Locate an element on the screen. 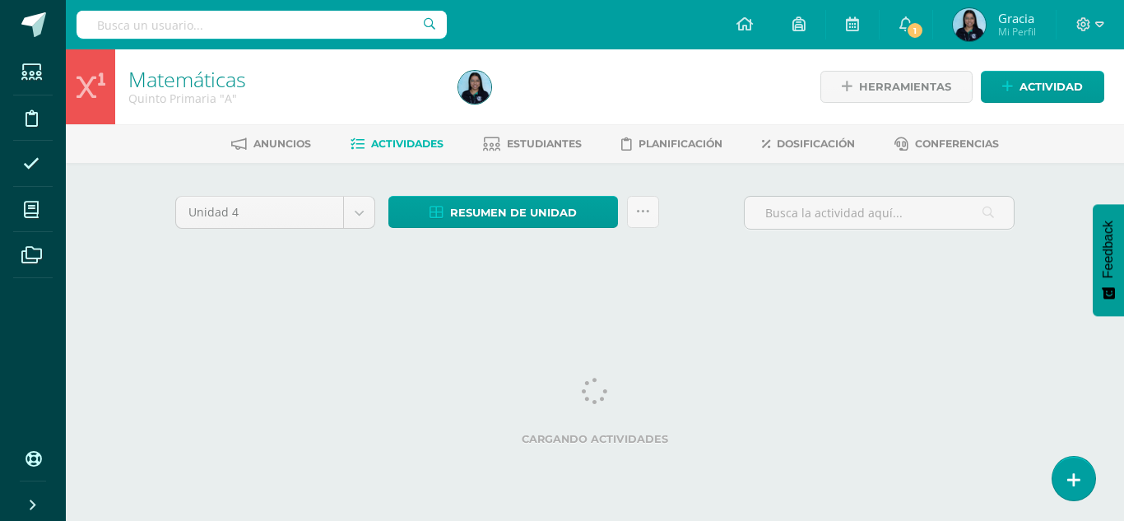 This screenshot has width=1124, height=521. span: Planificación is located at coordinates (680, 143).